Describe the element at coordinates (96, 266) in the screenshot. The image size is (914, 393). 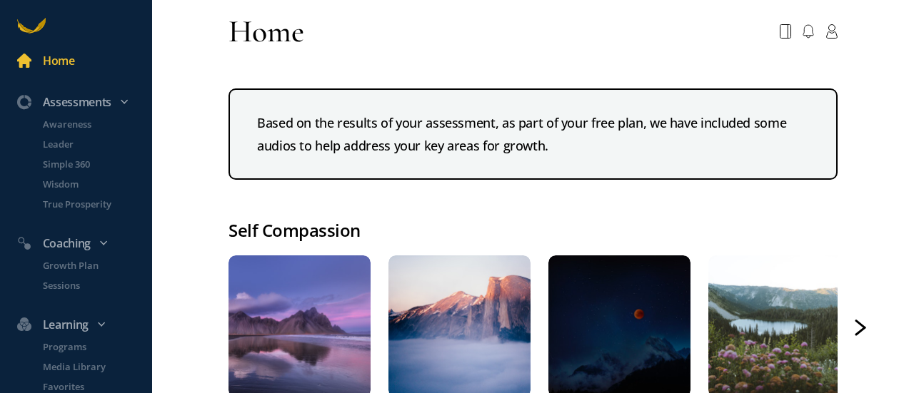
I see `p: Growth Plan` at that location.